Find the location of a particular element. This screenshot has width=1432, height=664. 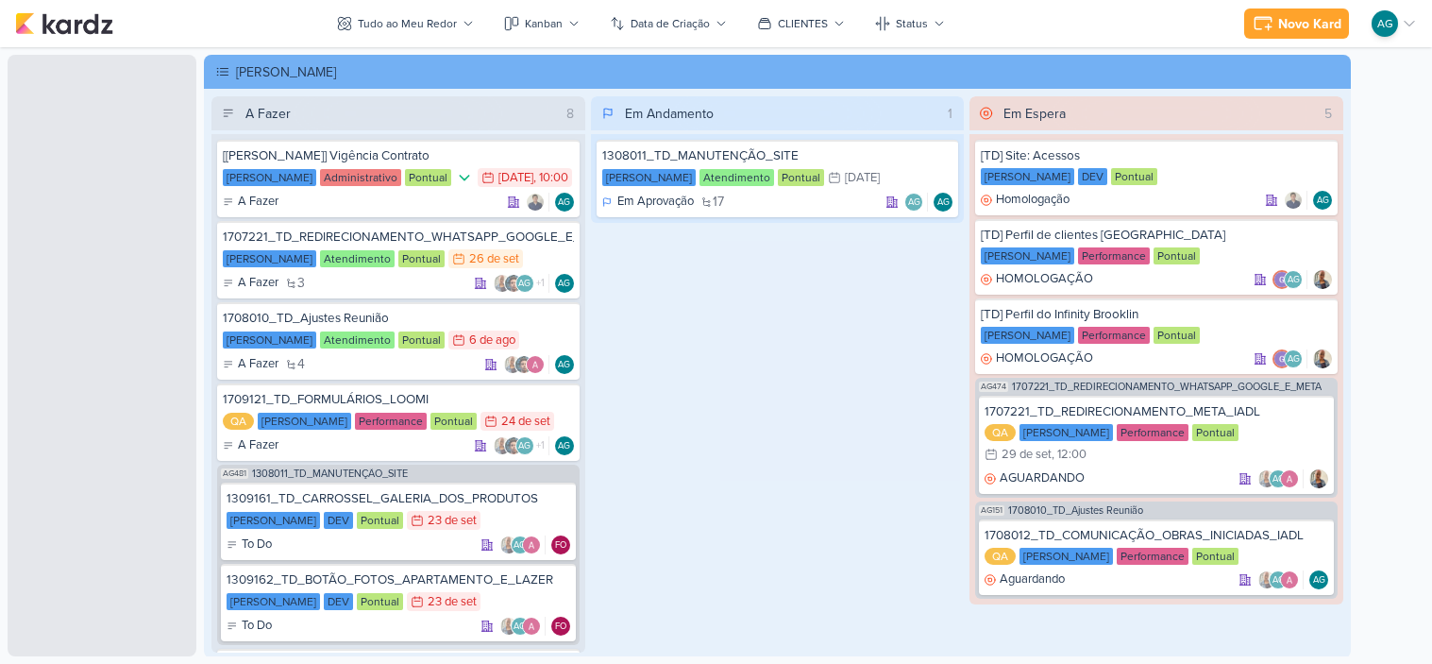

div: AGUARDANDO is located at coordinates (1035, 479).